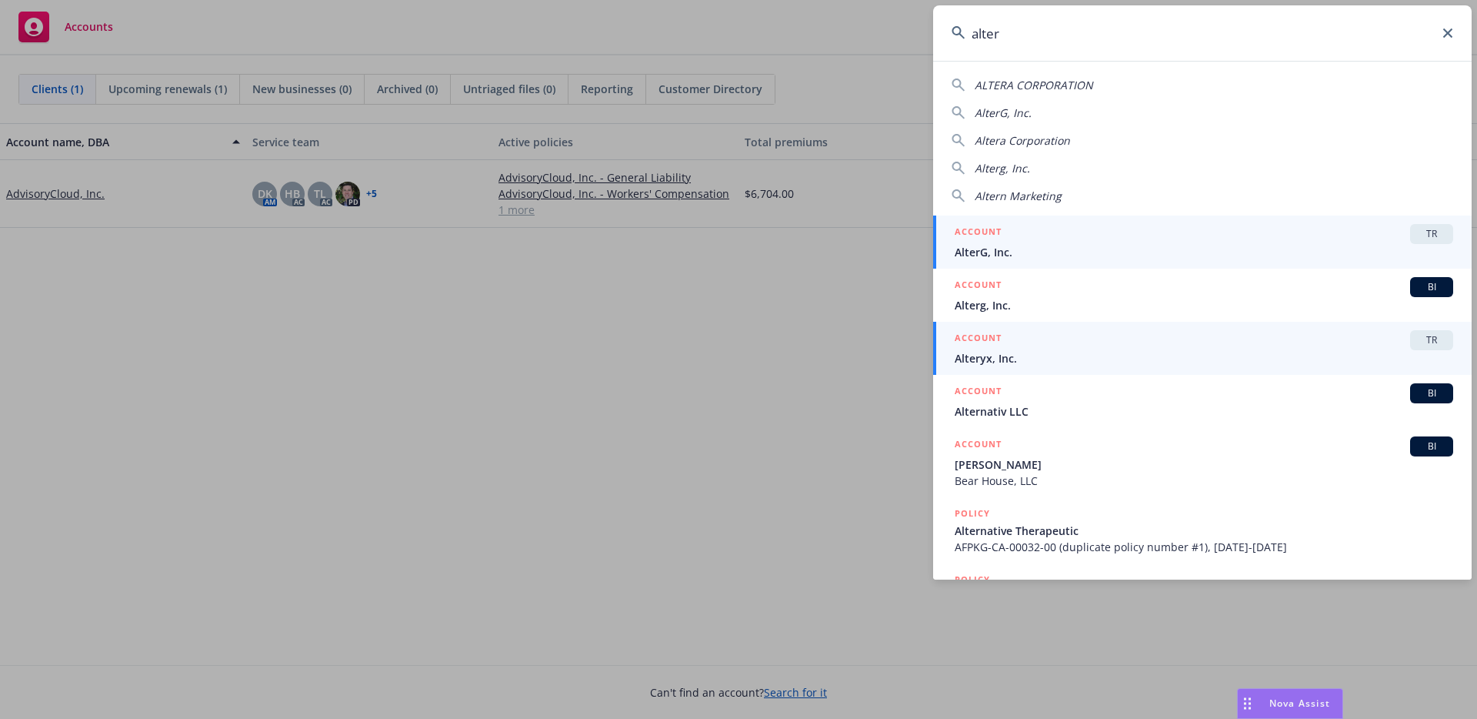  I want to click on a: ACCOUNTBIAlternativ LLC, so click(1203, 401).